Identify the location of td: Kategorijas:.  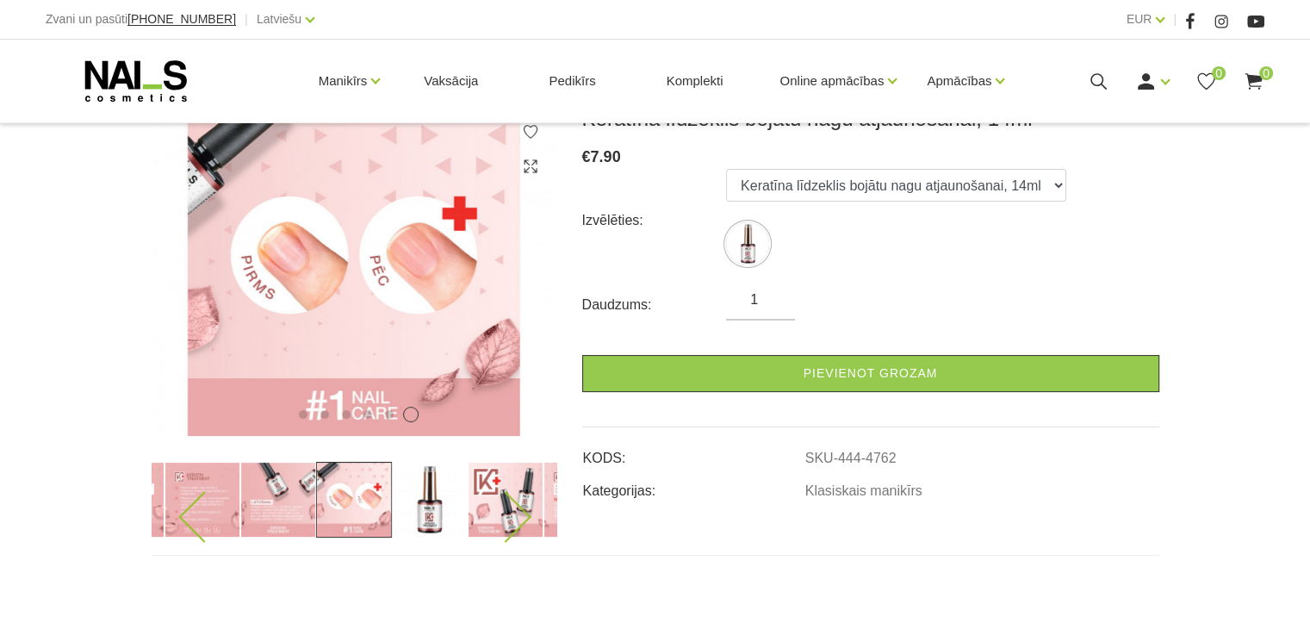
(694, 485).